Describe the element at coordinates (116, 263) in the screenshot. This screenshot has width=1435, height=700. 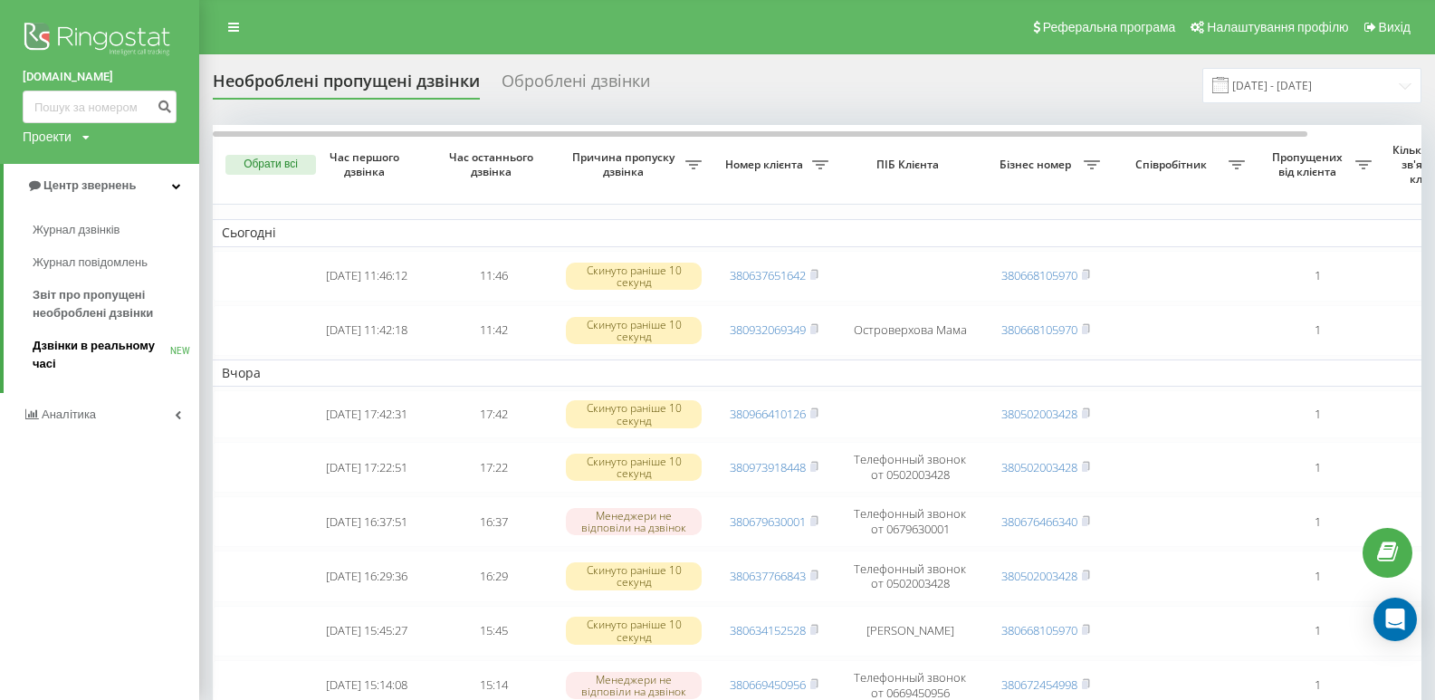
I see `a: Журнал повідомлень` at that location.